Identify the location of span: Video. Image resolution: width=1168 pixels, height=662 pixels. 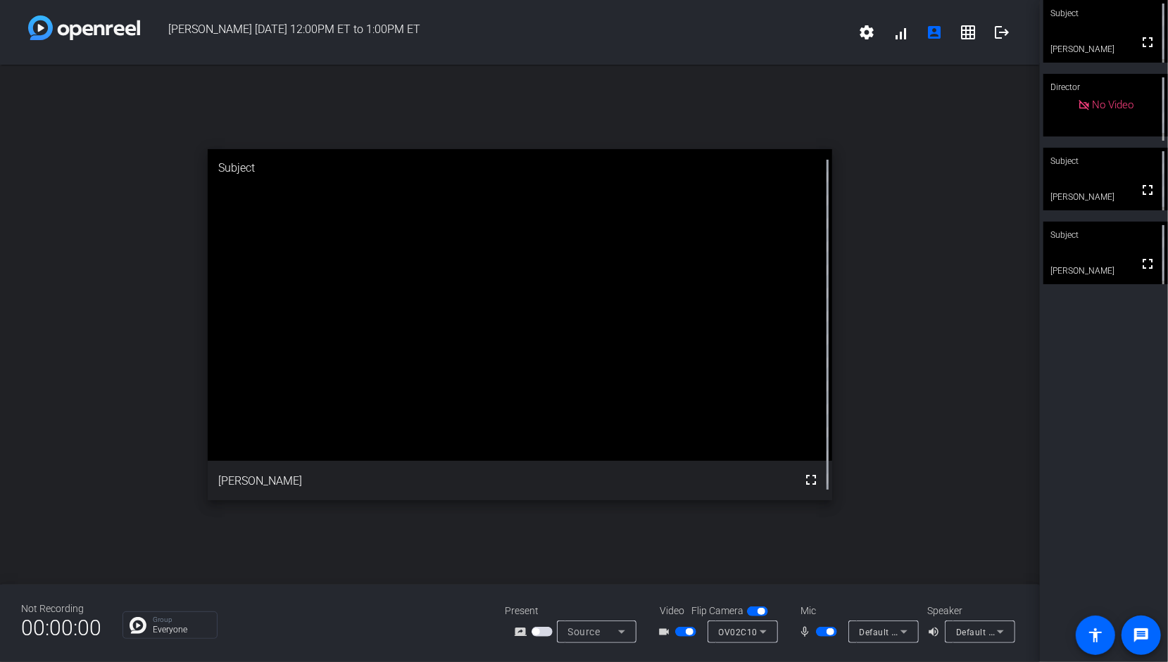
(671, 611).